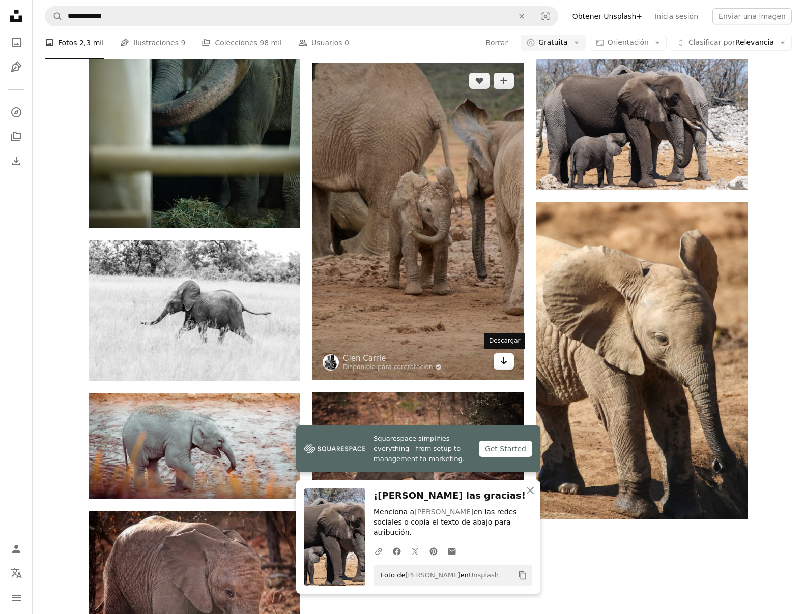  I want to click on a: Comparte en Facebook, so click(397, 551).